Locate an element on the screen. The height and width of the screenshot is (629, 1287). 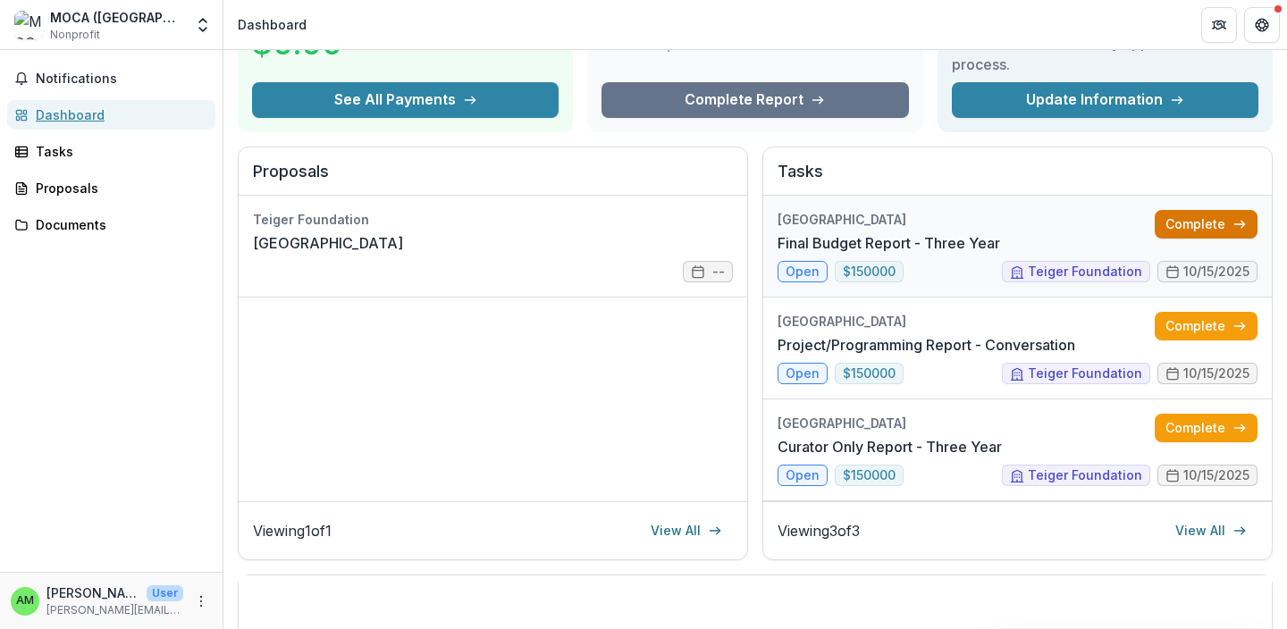
div: Audrey Molloy is located at coordinates (25, 600).